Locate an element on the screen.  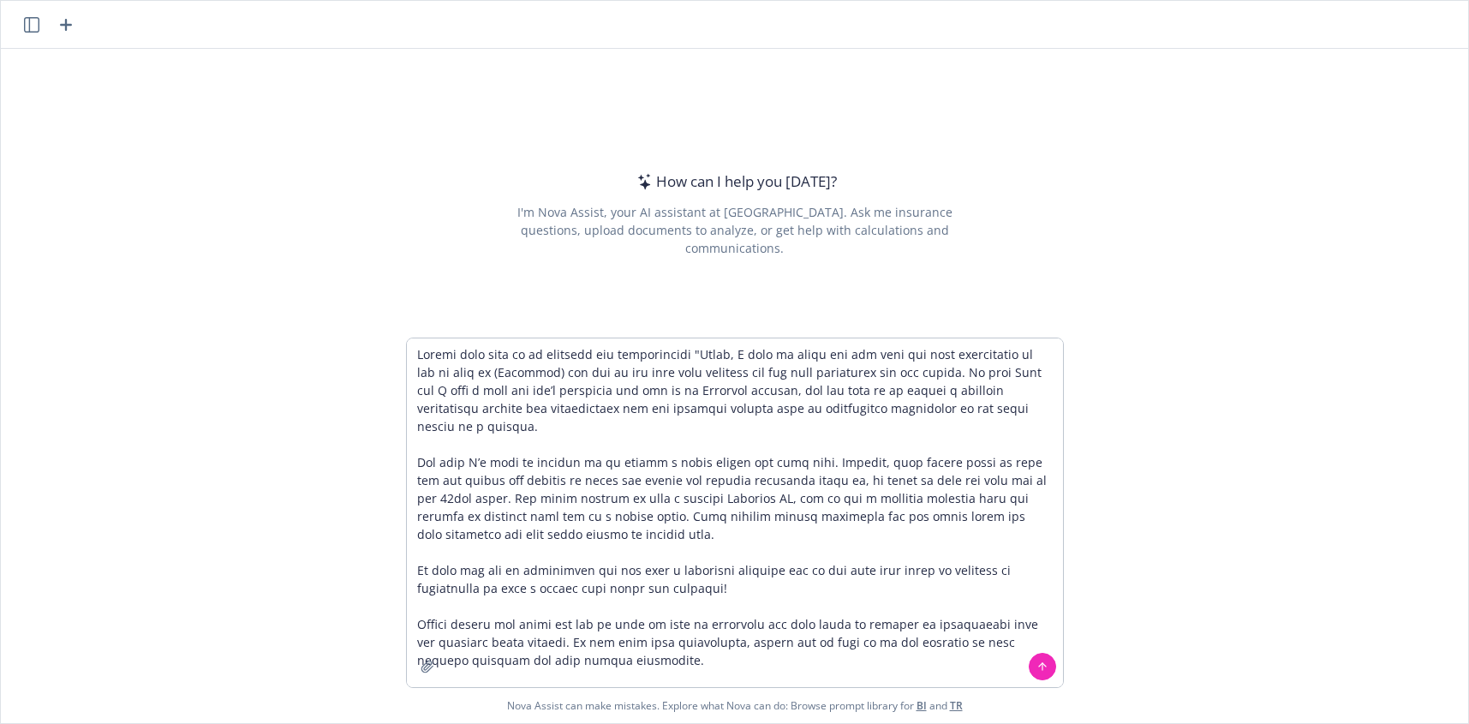
span: Nova Assist can make mistakes. Explore what Nova can do: Browse prompt library for and is located at coordinates (734, 705).